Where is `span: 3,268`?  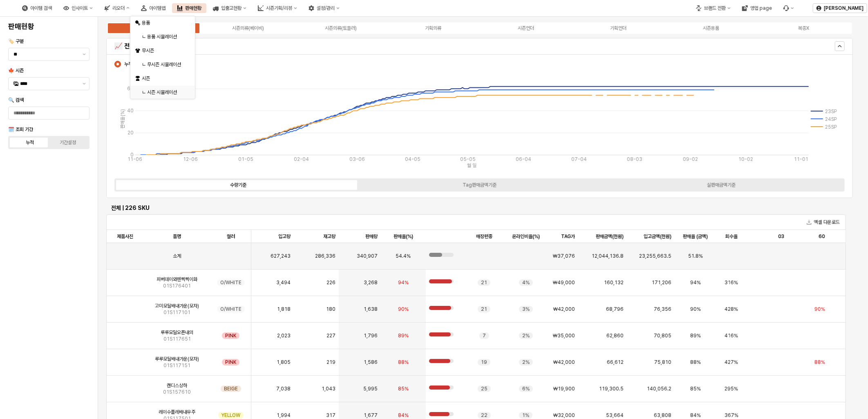 span: 3,268 is located at coordinates (371, 283).